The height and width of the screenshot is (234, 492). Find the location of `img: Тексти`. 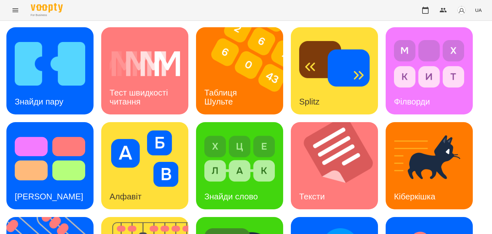

img: Тексти is located at coordinates (338, 166).